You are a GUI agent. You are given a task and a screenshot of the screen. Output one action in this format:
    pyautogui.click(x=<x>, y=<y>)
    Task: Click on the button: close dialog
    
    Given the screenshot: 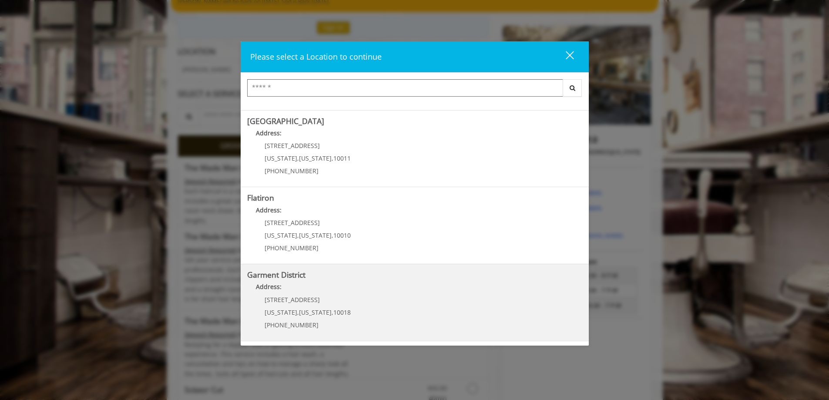 What is the action you would take?
    pyautogui.click(x=564, y=57)
    